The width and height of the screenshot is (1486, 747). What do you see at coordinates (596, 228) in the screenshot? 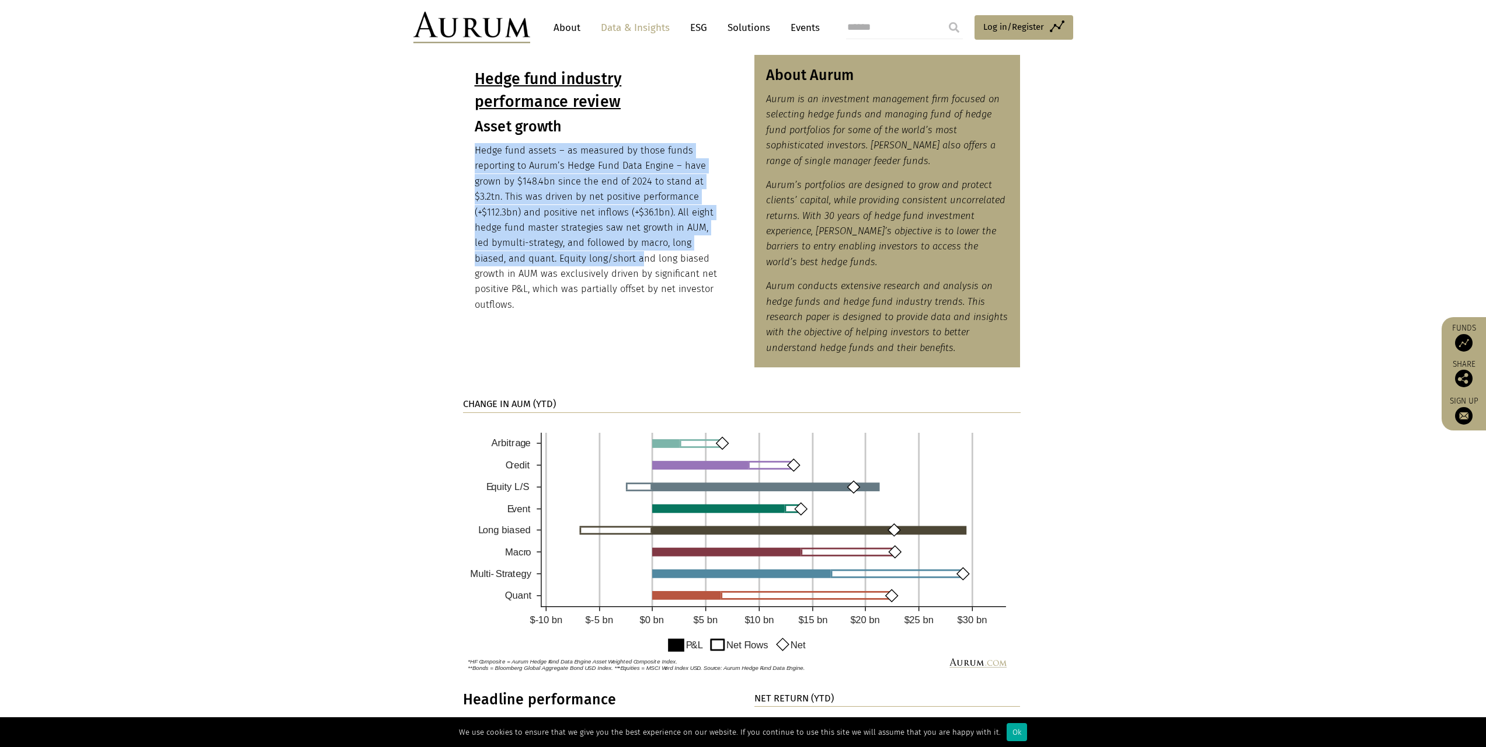
I see `p: Hedge fund assets – as measured by those funds reporting to Aurum’s Hedge Fund Data Engine – have...` at bounding box center [596, 228].